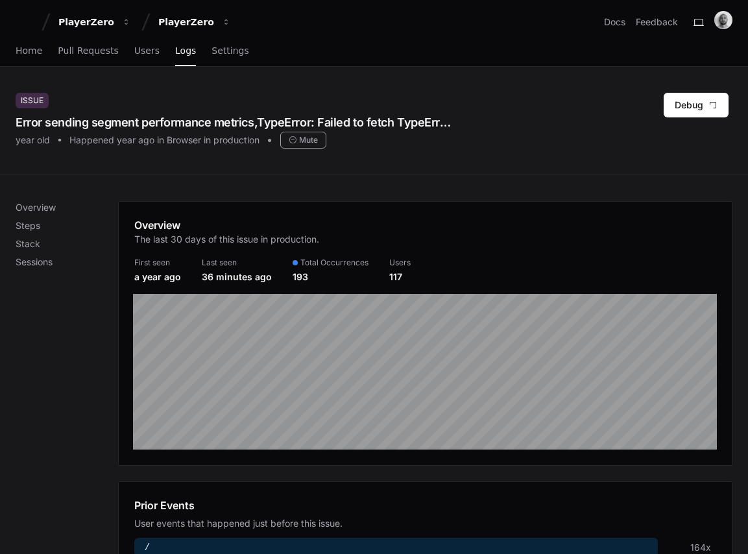 This screenshot has height=554, width=748. I want to click on span: Users, so click(147, 51).